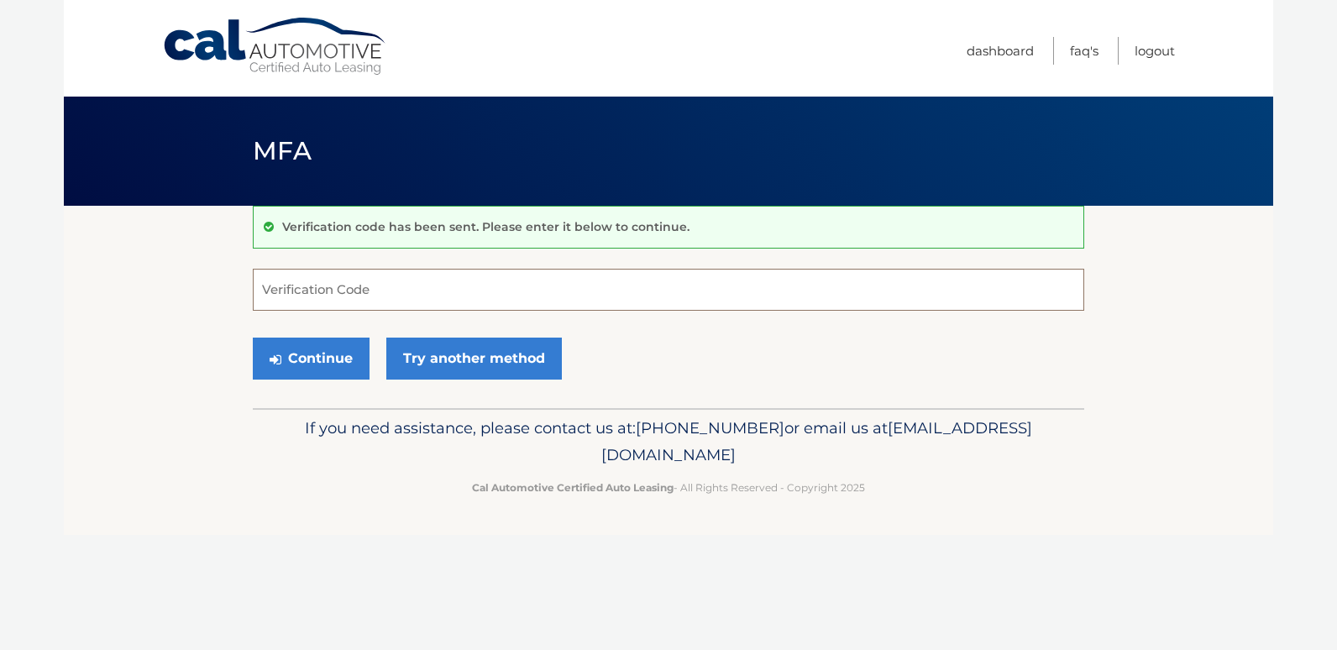 This screenshot has height=650, width=1337. I want to click on a: Cal Automotive, so click(275, 46).